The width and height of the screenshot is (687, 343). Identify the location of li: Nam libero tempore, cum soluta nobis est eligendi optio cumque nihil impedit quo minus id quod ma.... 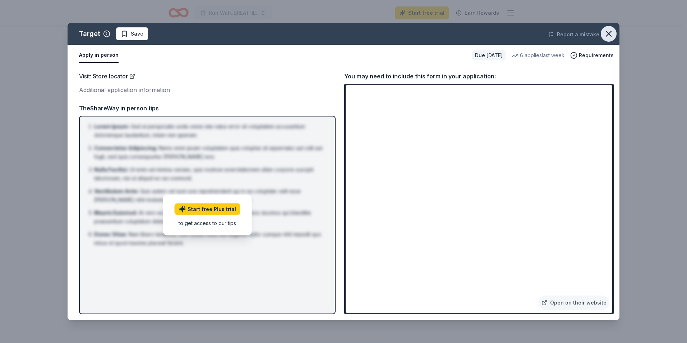
(210, 239).